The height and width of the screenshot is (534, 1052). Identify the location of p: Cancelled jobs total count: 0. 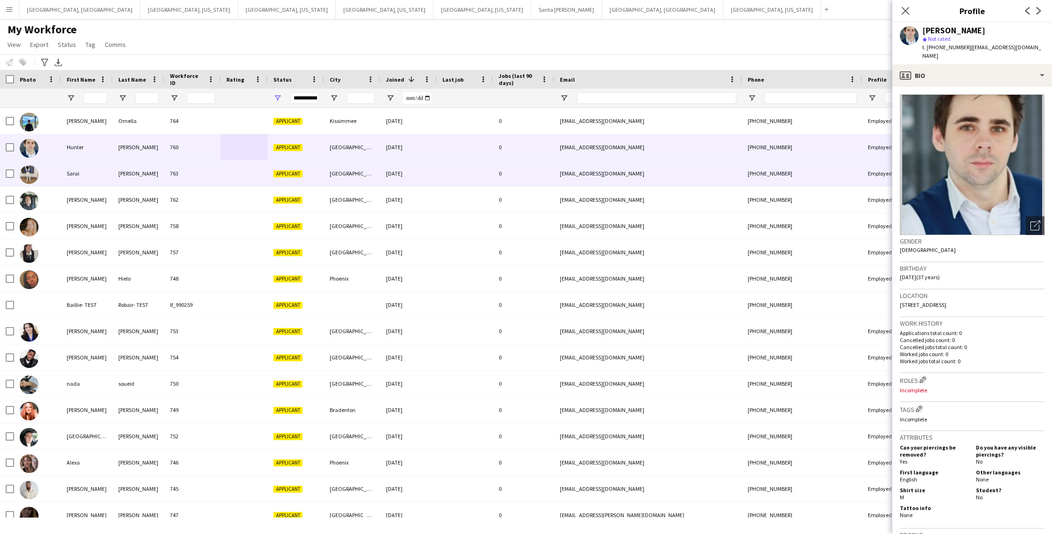
(972, 347).